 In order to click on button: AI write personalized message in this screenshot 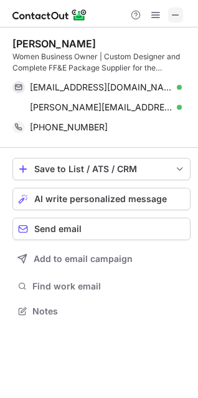, I will do `click(102, 199)`.